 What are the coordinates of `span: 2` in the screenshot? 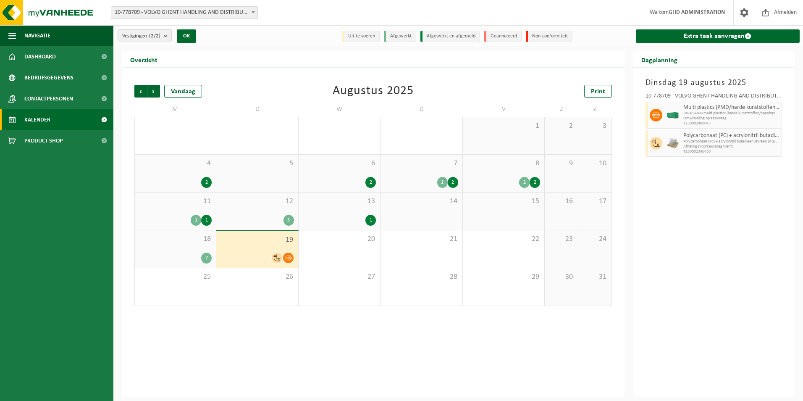 It's located at (561, 126).